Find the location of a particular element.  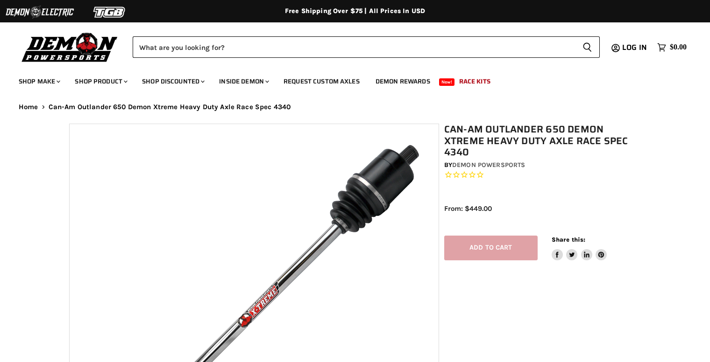

a: Race Kits is located at coordinates (475, 81).